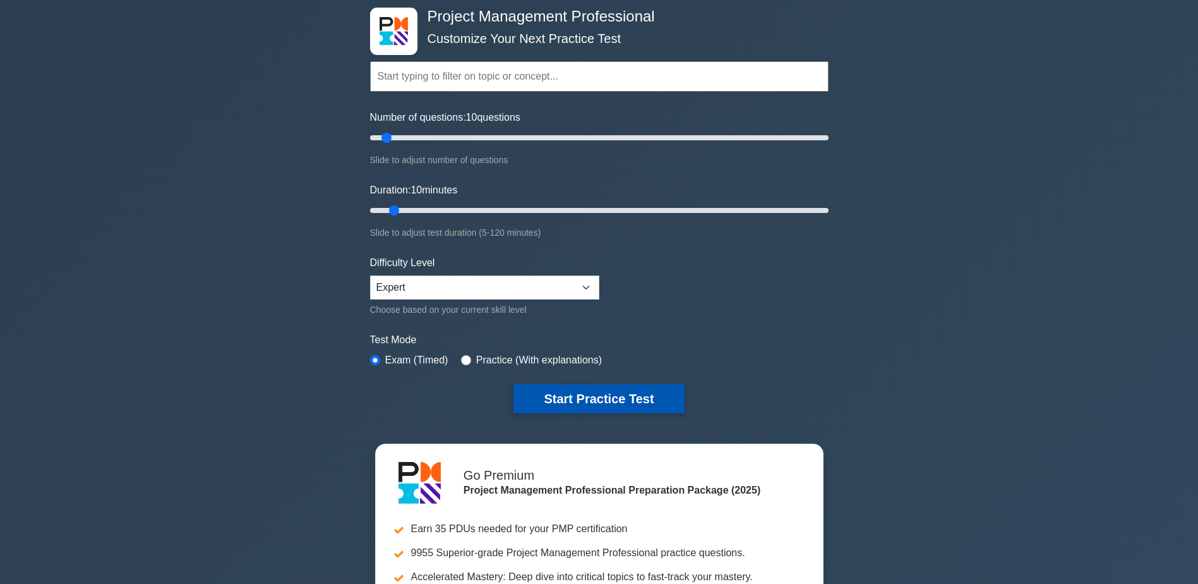 The height and width of the screenshot is (584, 1198). Describe the element at coordinates (599, 340) in the screenshot. I see `label: Test Mode` at that location.